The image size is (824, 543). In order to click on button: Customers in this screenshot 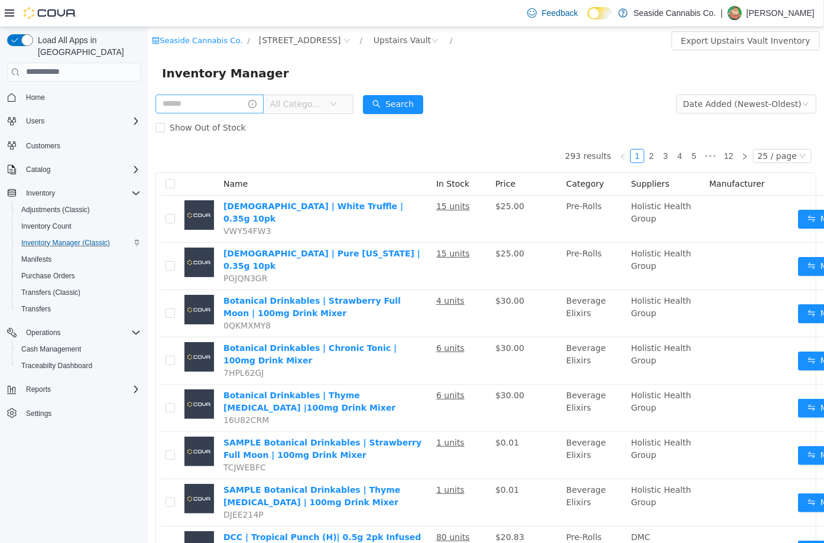, I will do `click(74, 145)`.